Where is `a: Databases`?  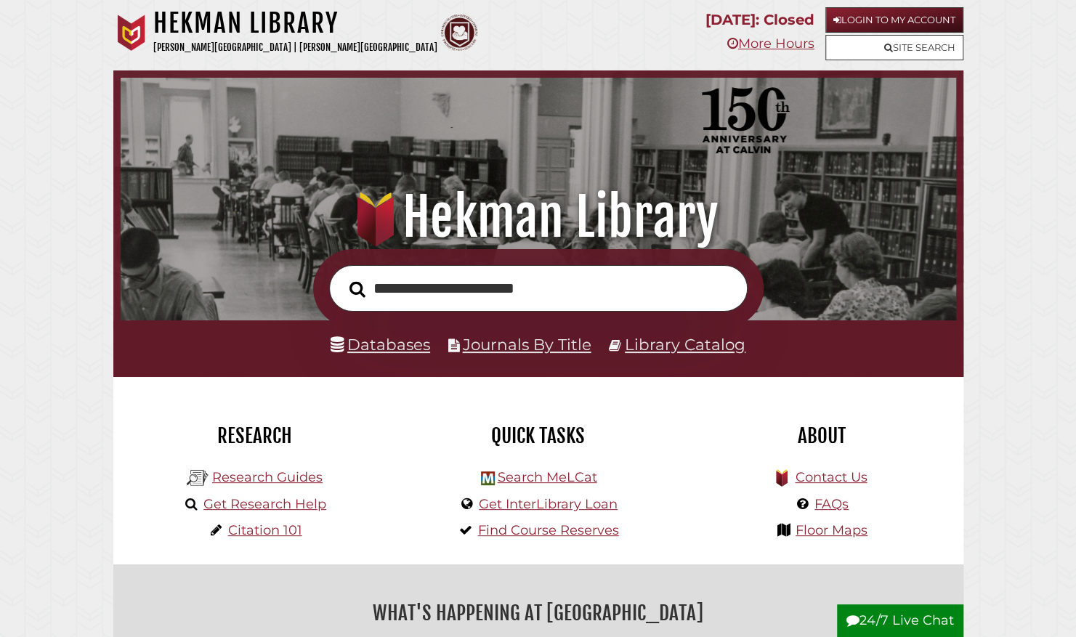
a: Databases is located at coordinates (380, 345).